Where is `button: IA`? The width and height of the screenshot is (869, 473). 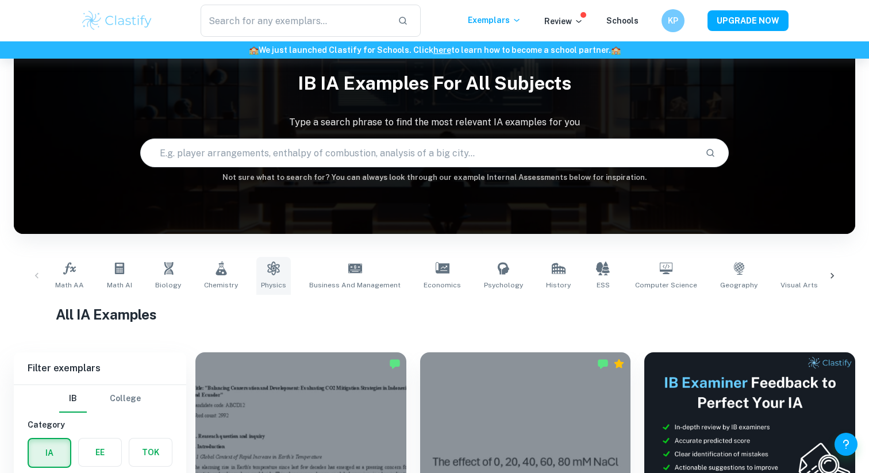
button: IA is located at coordinates (49, 453).